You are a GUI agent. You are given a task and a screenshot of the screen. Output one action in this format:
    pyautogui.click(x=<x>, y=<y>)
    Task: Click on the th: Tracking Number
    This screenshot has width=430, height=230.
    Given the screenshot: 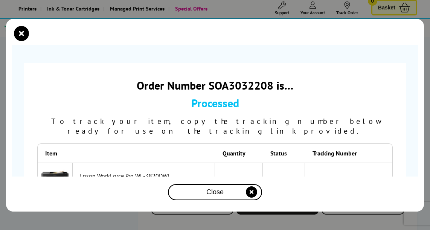 What is the action you would take?
    pyautogui.click(x=349, y=153)
    